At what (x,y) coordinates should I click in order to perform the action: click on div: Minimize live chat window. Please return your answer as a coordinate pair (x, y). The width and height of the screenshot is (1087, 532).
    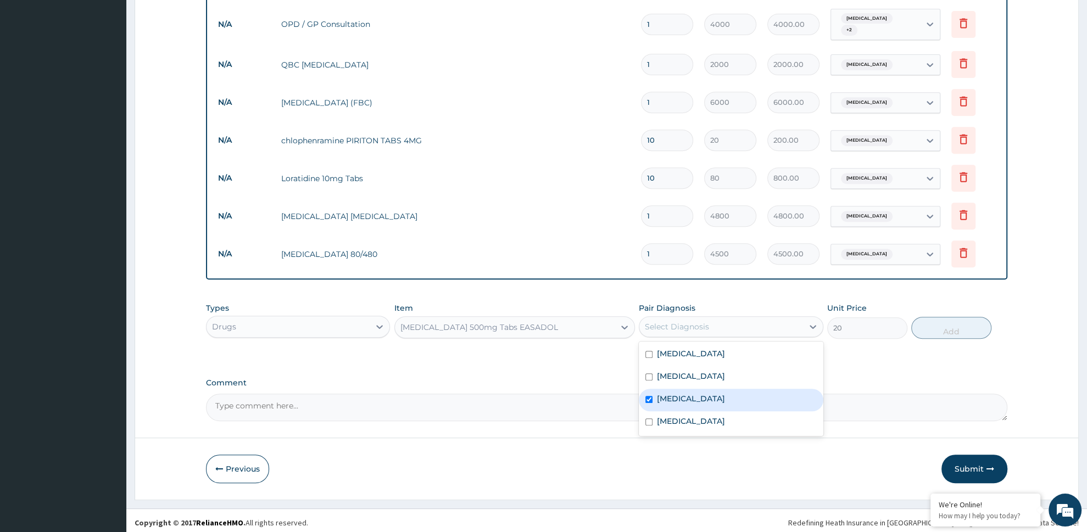
    Looking at the image, I should click on (193, 19).